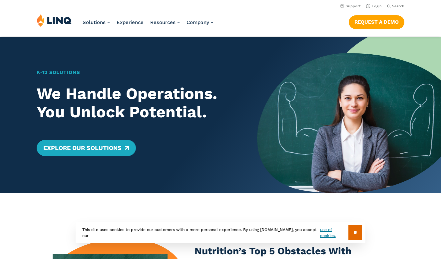 The image size is (441, 259). What do you see at coordinates (96, 22) in the screenshot?
I see `a: Solutions` at bounding box center [96, 22].